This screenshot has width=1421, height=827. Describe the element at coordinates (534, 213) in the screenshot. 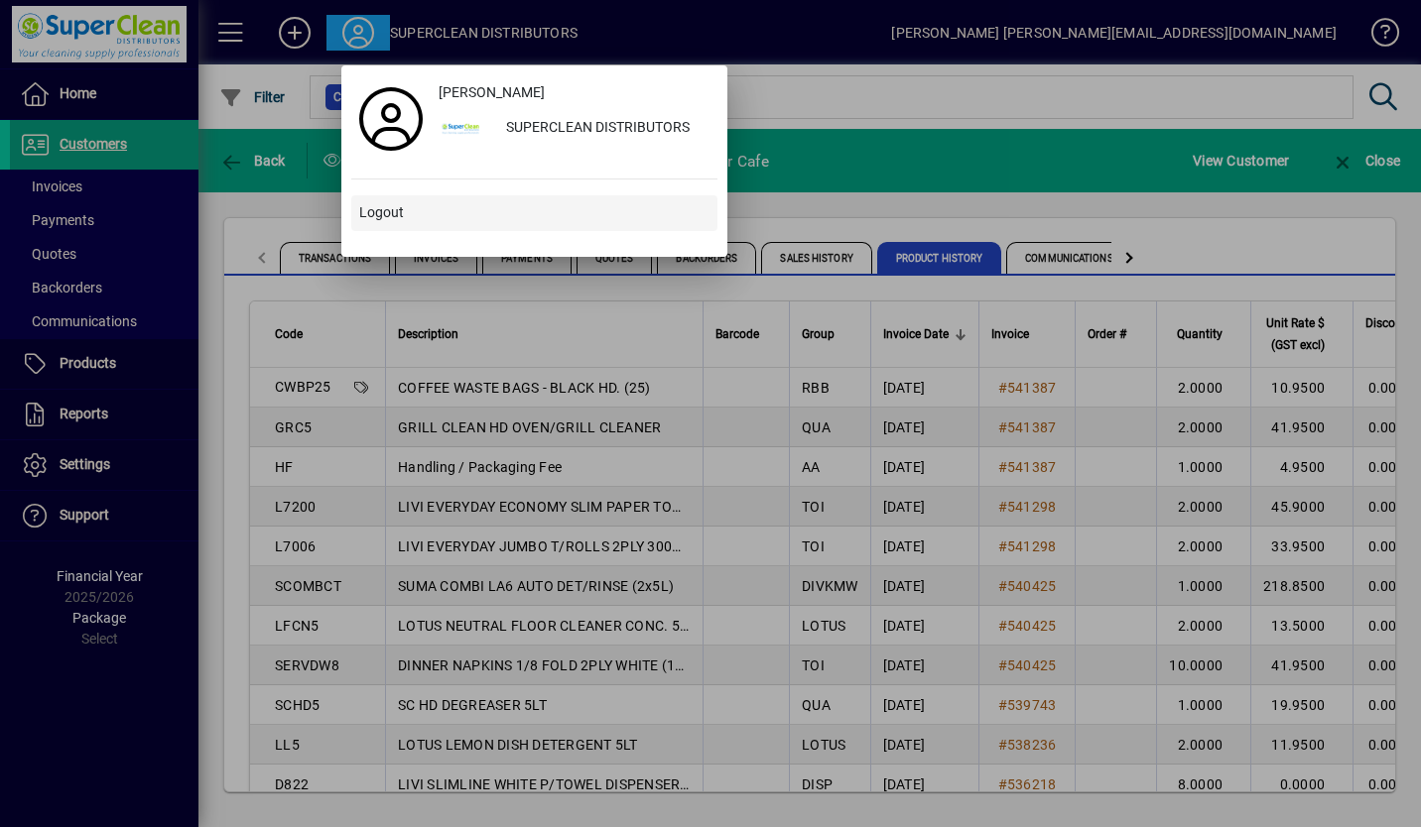

I see `button: Logout` at that location.